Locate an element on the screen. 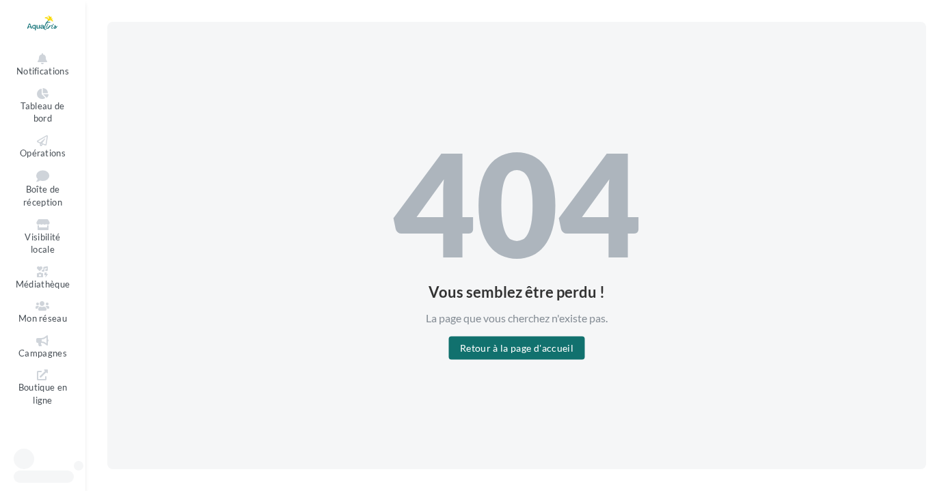 This screenshot has height=491, width=948. span: Médiathèque is located at coordinates (43, 284).